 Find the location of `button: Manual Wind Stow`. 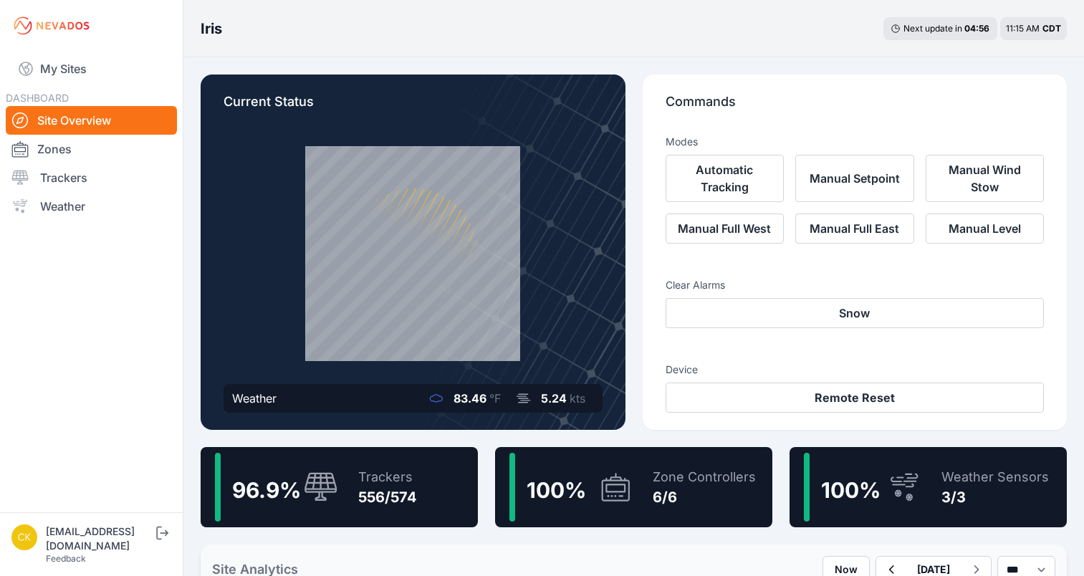

button: Manual Wind Stow is located at coordinates (985, 178).